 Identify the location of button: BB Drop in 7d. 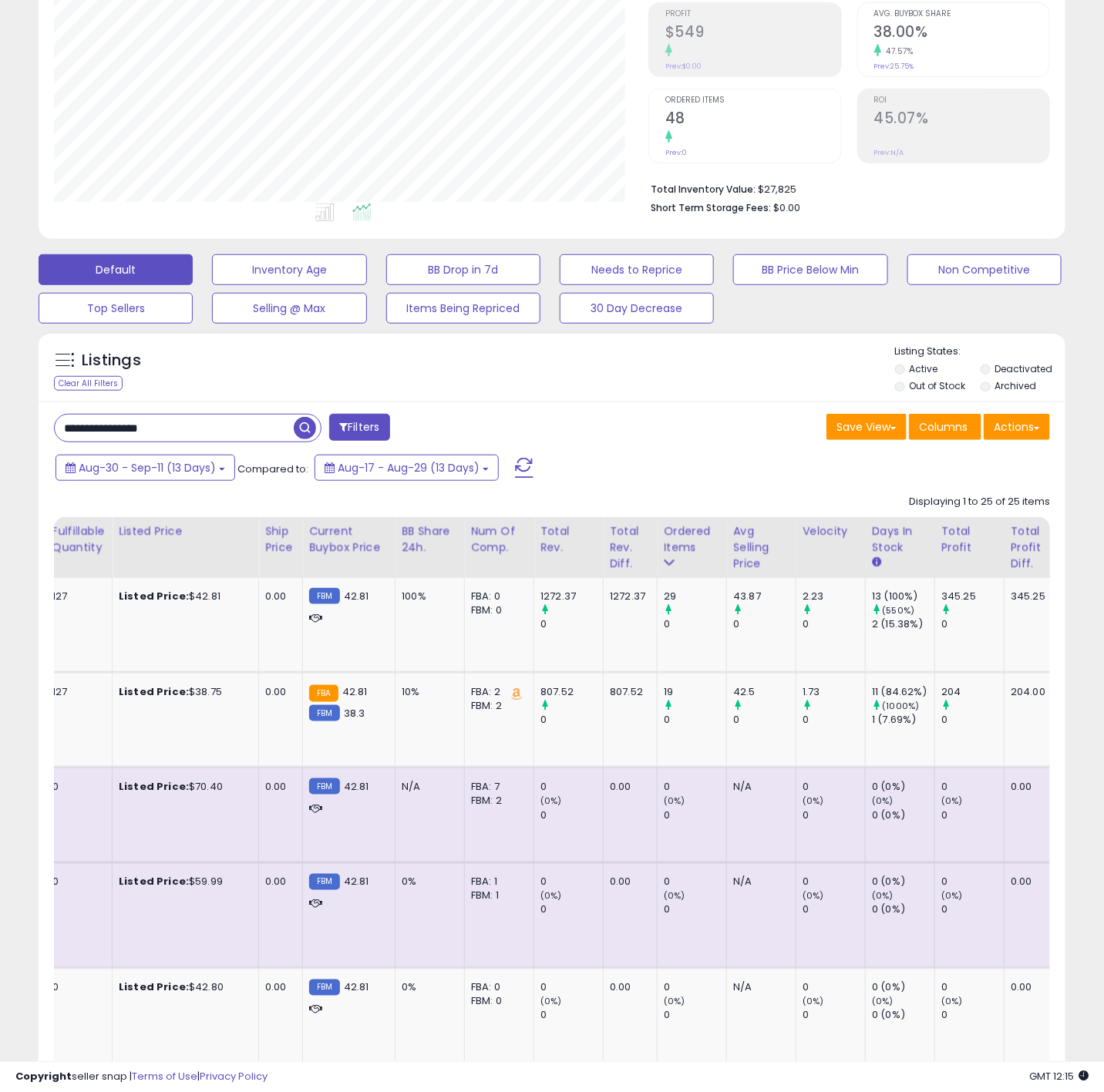
(464, 270).